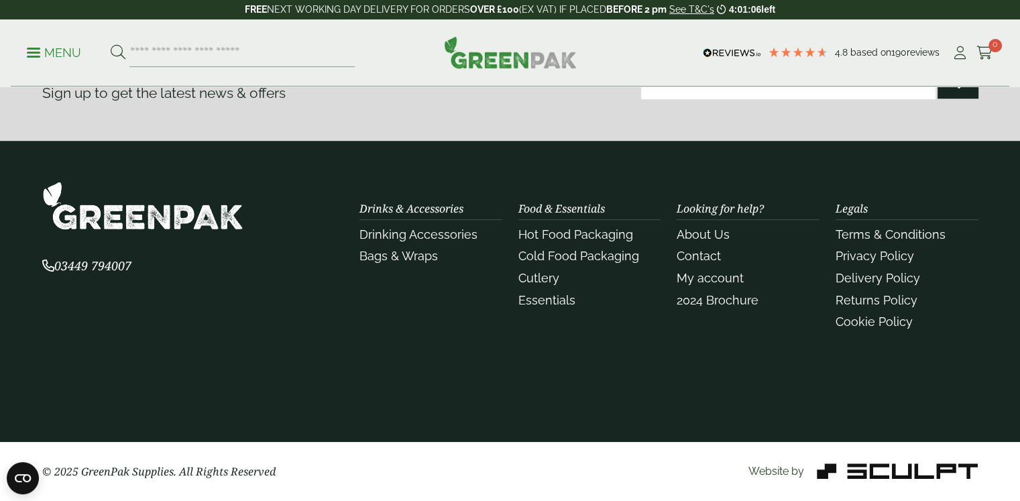  Describe the element at coordinates (878, 278) in the screenshot. I see `a: Delivery Policy` at that location.